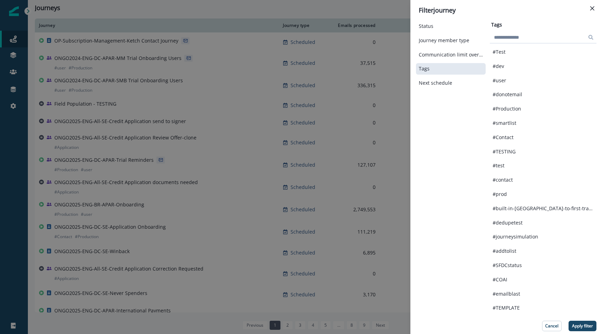 The width and height of the screenshot is (602, 334). I want to click on button: #emailblast, so click(543, 294).